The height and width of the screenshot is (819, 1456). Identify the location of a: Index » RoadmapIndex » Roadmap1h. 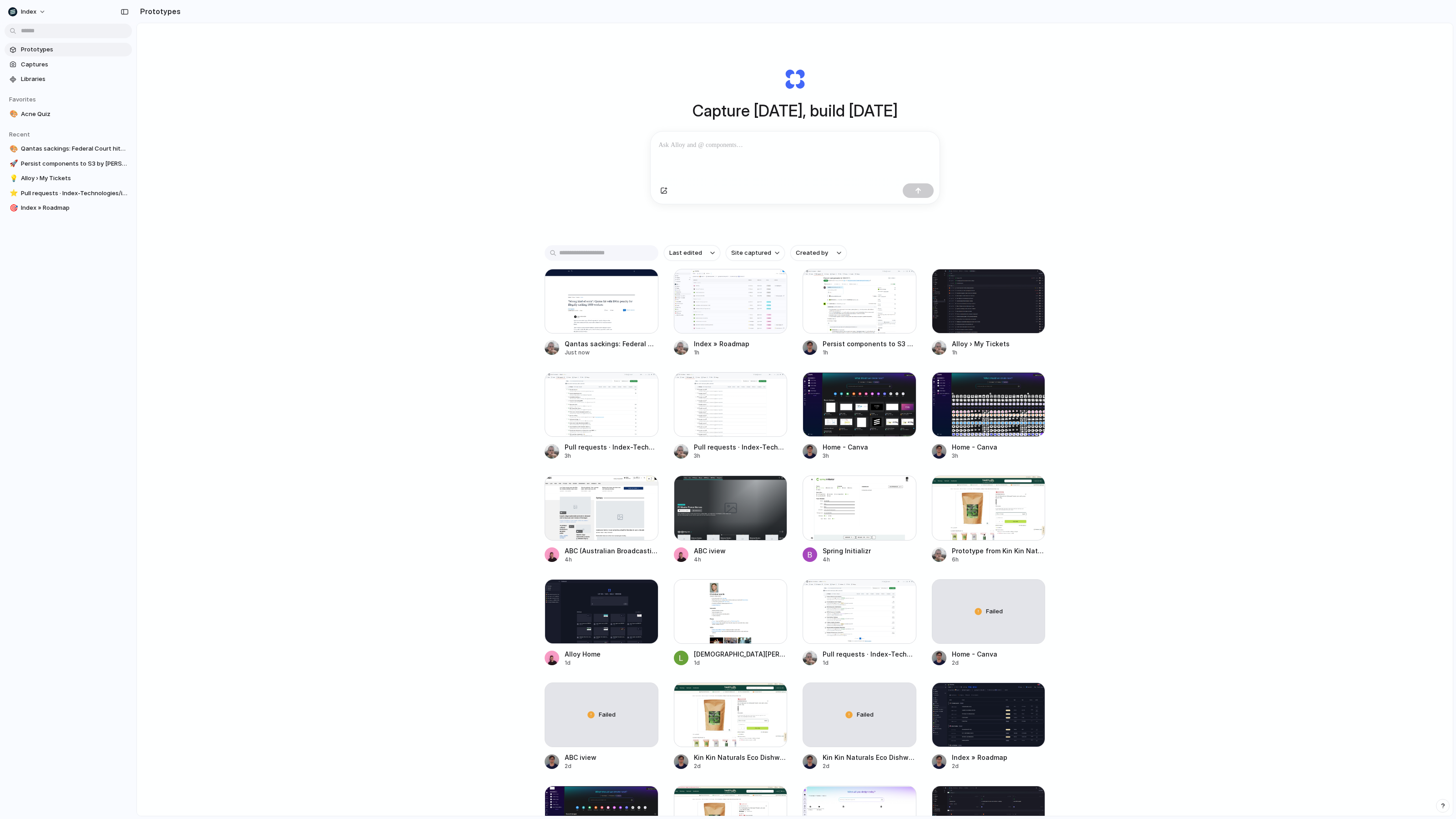
(731, 313).